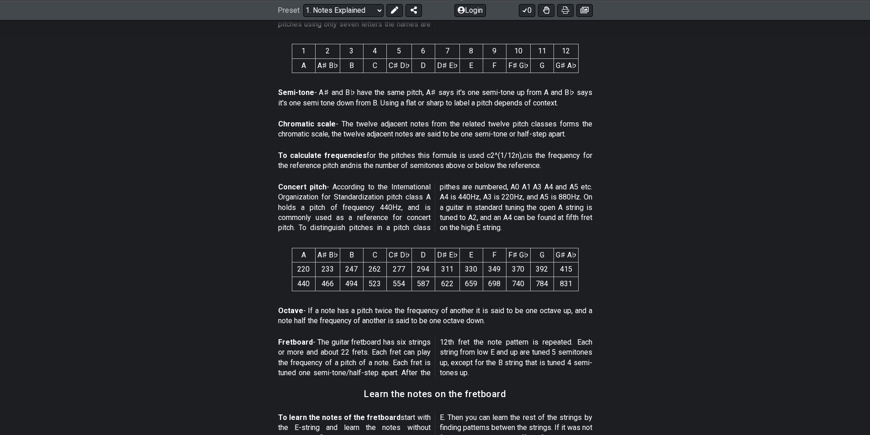  What do you see at coordinates (447, 270) in the screenshot?
I see `td: 311` at bounding box center [447, 270].